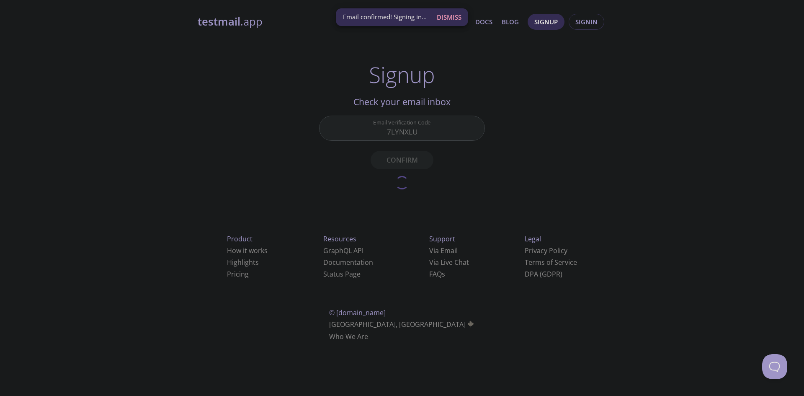  I want to click on a: Docs, so click(484, 22).